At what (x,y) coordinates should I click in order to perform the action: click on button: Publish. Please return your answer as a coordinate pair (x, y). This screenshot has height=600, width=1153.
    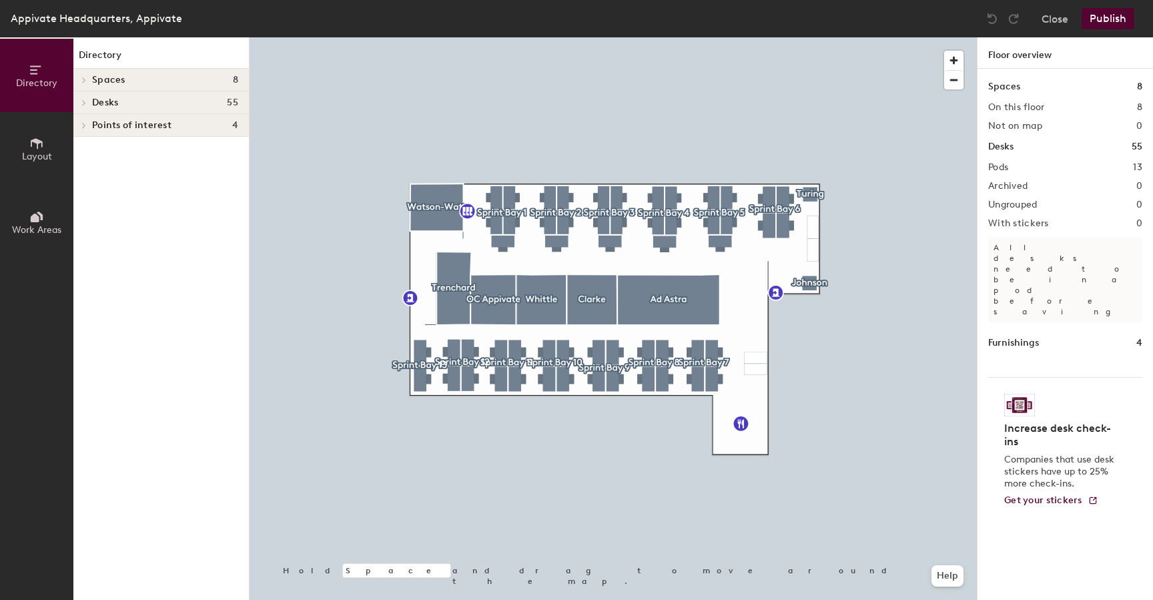
    Looking at the image, I should click on (1107, 19).